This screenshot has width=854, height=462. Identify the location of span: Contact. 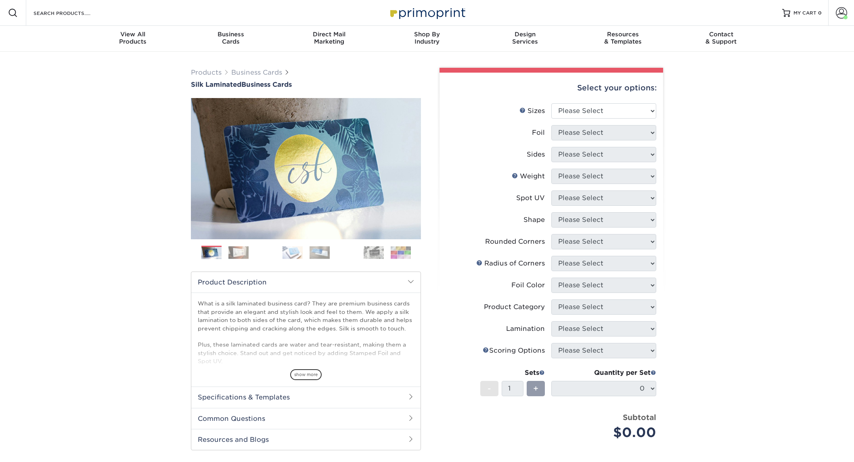
(721, 34).